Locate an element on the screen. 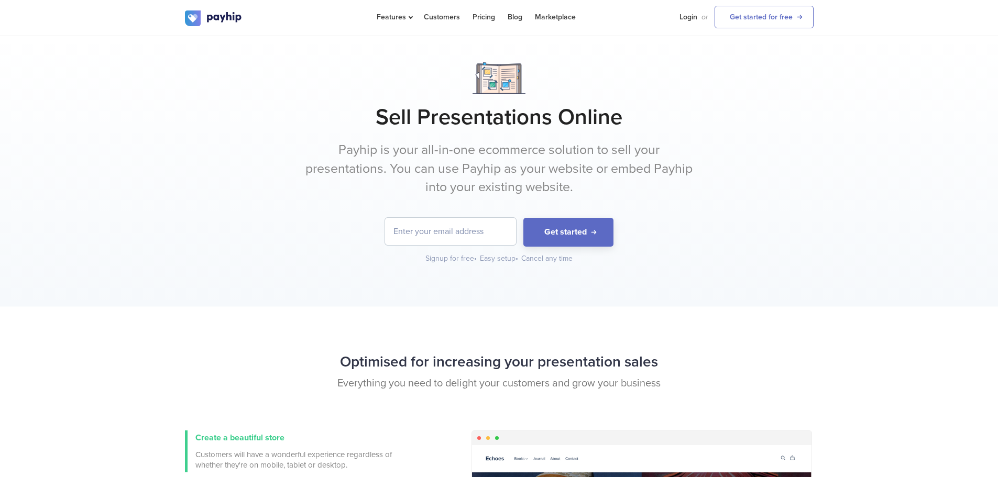 The width and height of the screenshot is (998, 477). img: logo.svg is located at coordinates (214, 18).